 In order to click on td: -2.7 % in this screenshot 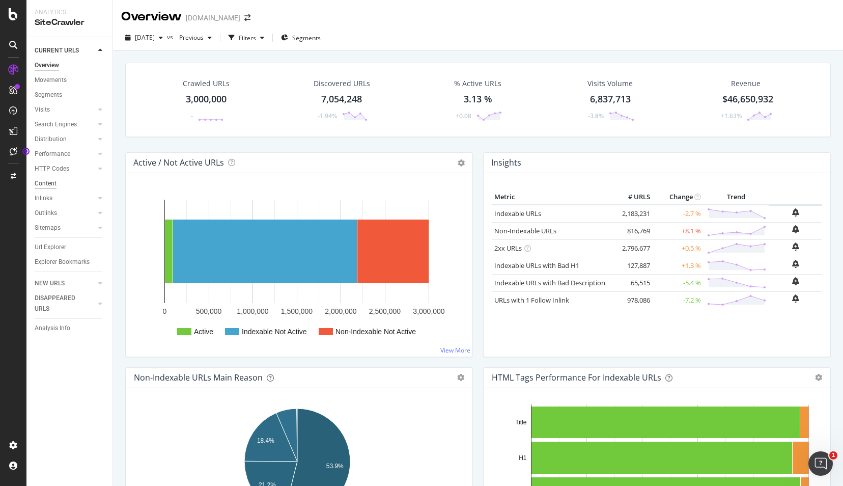, I will do `click(678, 213)`.